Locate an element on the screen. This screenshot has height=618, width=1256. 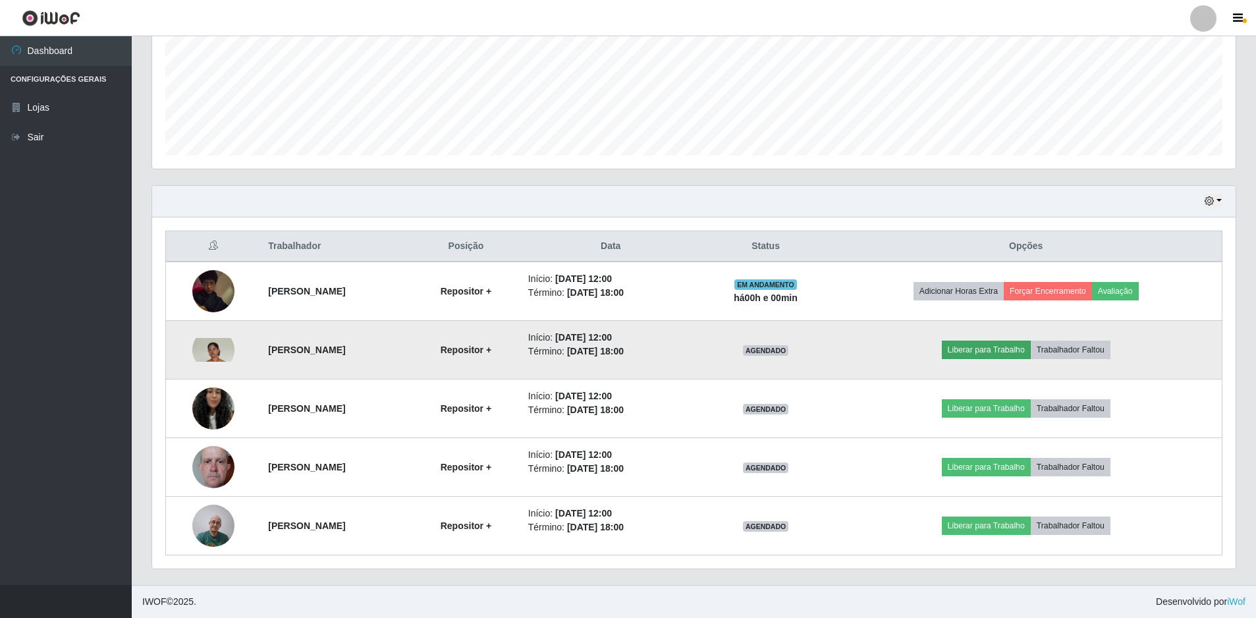
a: iWof is located at coordinates (1236, 601).